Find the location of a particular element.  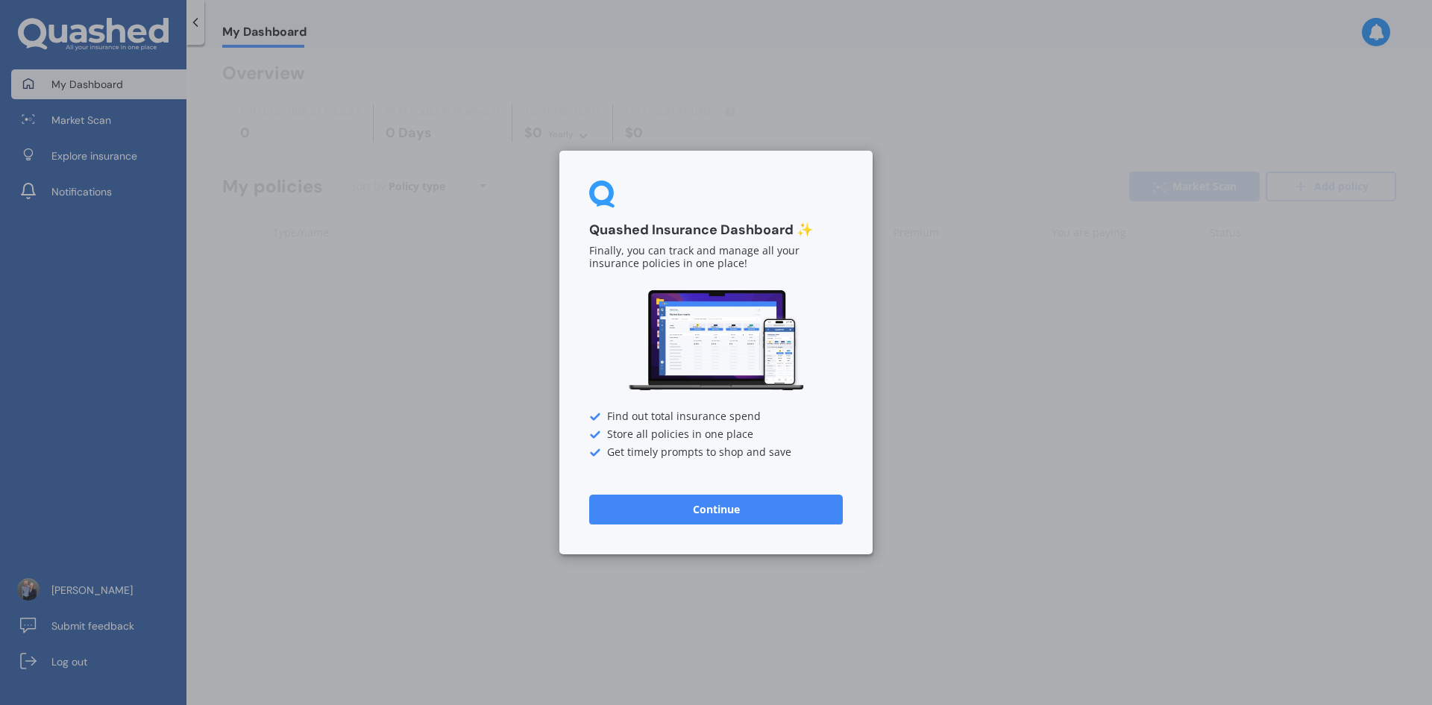

img: Dashboard is located at coordinates (716, 340).